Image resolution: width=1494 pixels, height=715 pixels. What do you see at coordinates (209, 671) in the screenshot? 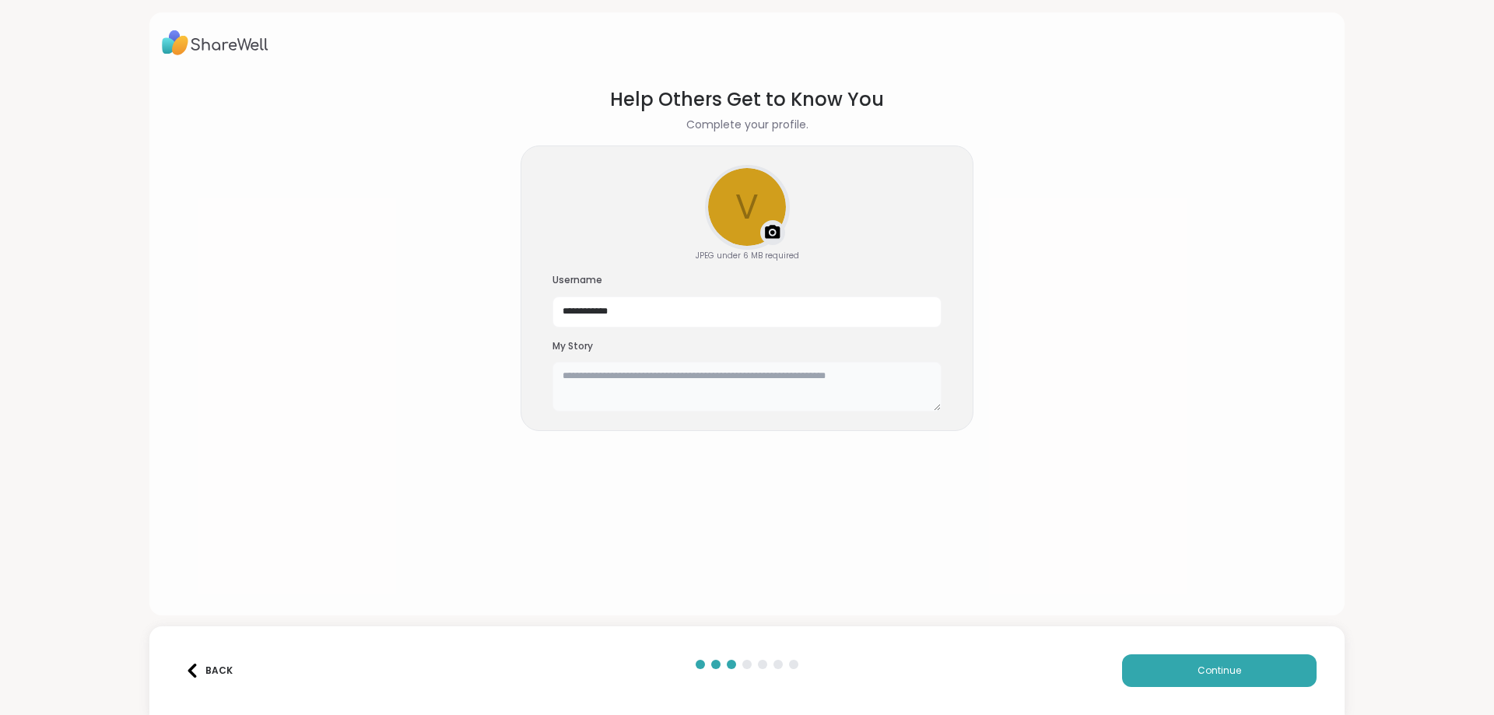
I see `button: Back` at bounding box center [209, 671].